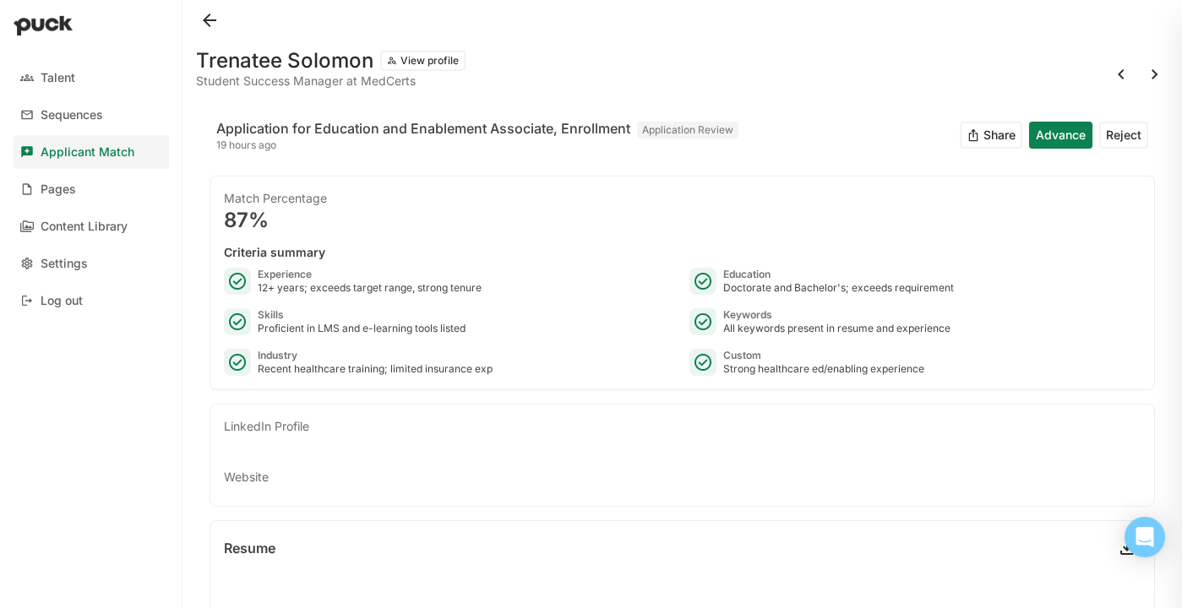  I want to click on div: Recent healthcare training; limited insurance exp, so click(375, 369).